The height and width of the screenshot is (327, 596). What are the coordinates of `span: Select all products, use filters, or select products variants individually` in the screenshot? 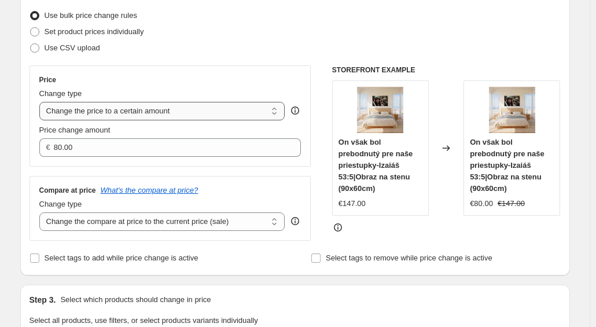 It's located at (143, 320).